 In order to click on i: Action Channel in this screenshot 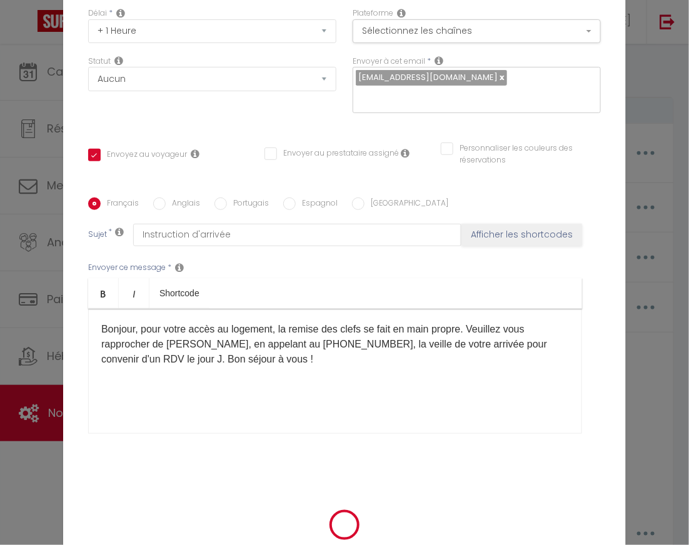, I will do `click(401, 13)`.